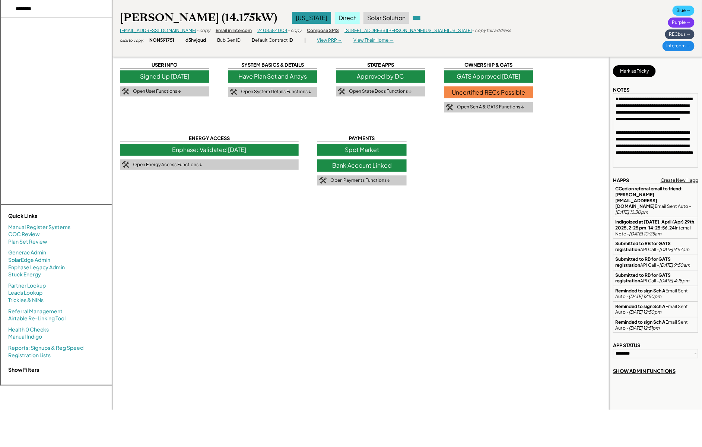 The height and width of the screenshot is (447, 702). I want to click on div: STATE APPS, so click(381, 65).